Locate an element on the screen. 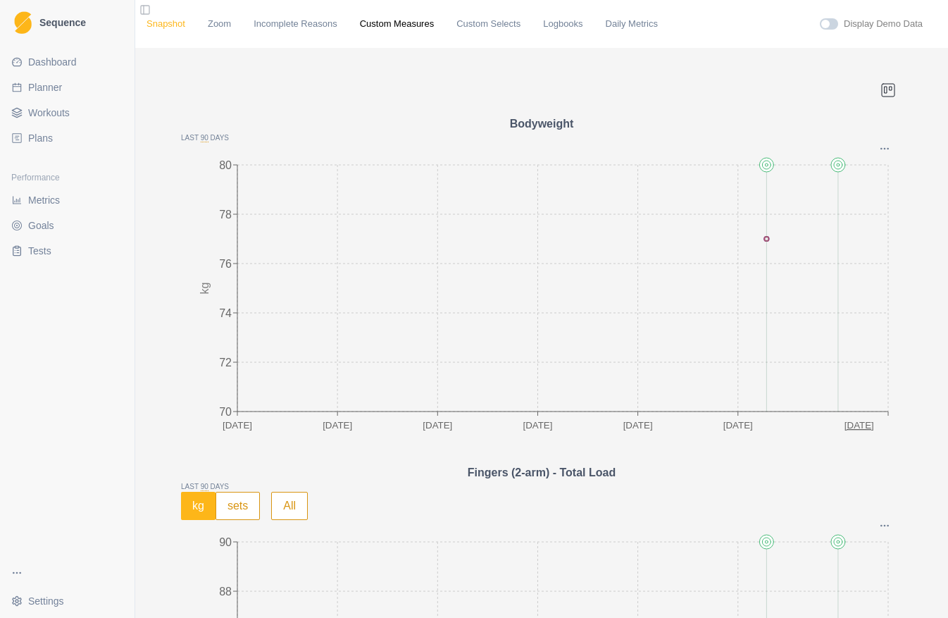 Image resolution: width=948 pixels, height=618 pixels. a: Logbooks is located at coordinates (563, 24).